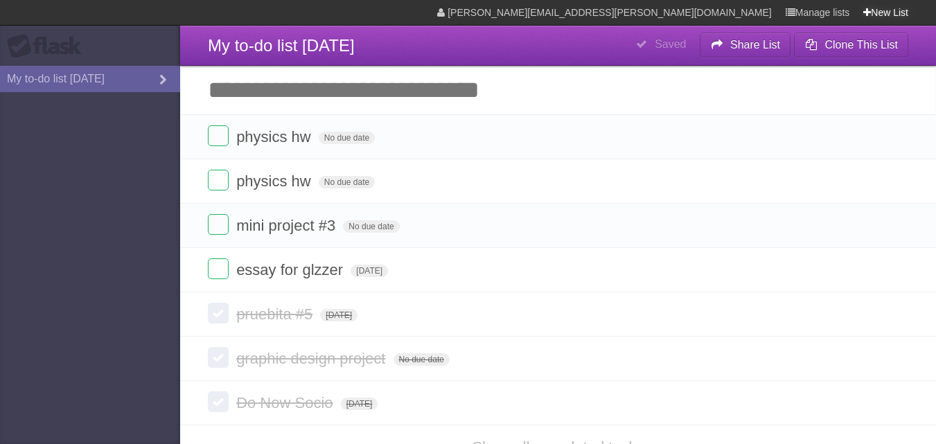 The width and height of the screenshot is (936, 444). What do you see at coordinates (286, 403) in the screenshot?
I see `span: Do Now Socio` at bounding box center [286, 403].